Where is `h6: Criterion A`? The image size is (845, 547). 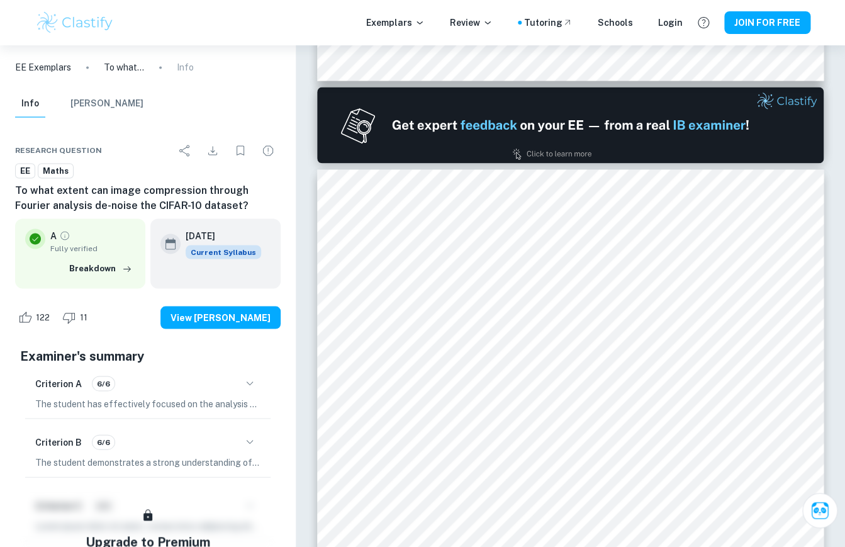 h6: Criterion A is located at coordinates (59, 383).